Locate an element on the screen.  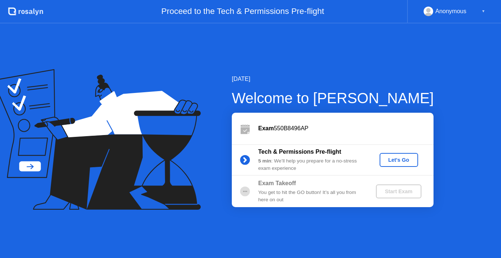
div: 550B8496AP is located at coordinates (346, 129).